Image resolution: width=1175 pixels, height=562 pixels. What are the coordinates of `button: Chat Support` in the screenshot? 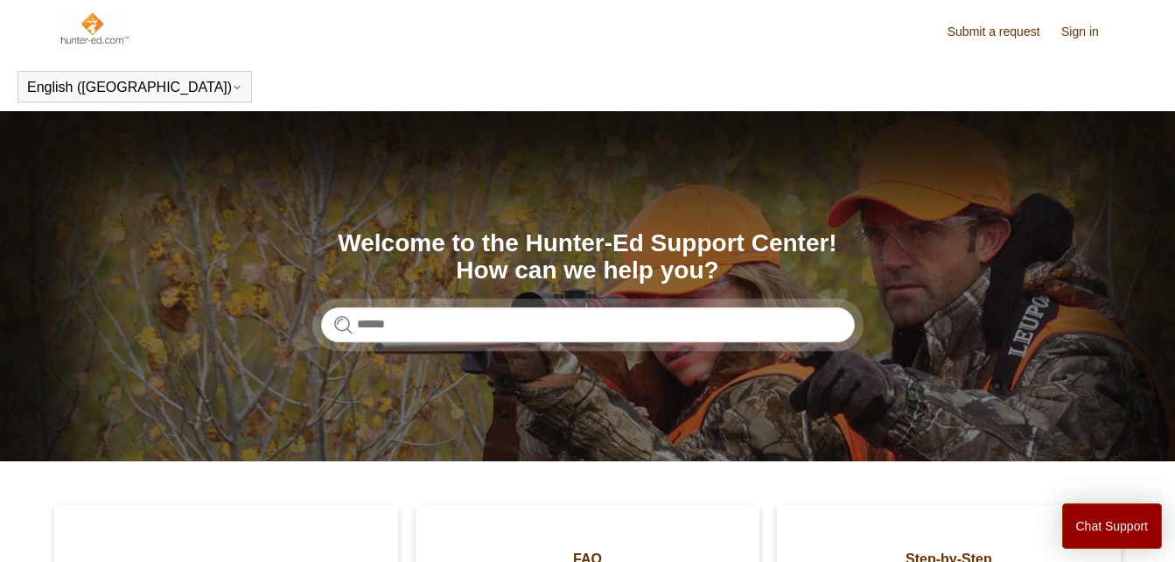 It's located at (1112, 526).